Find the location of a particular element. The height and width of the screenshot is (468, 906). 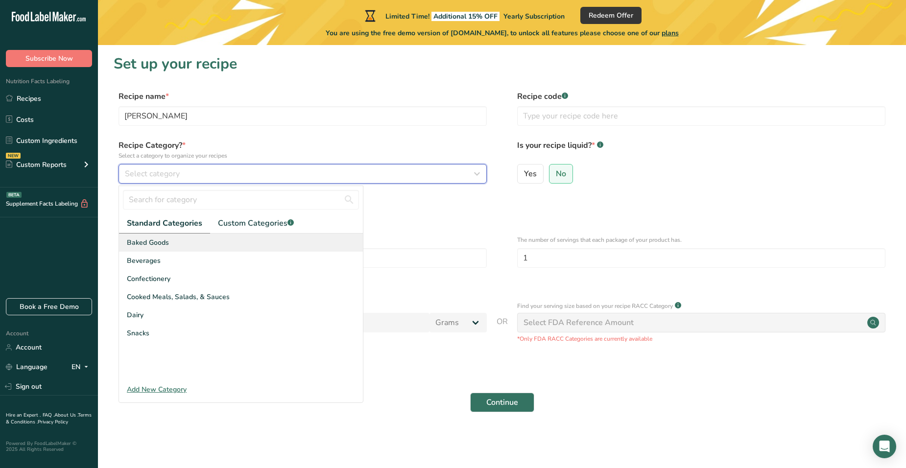

div: Custom Reports is located at coordinates (36, 165).